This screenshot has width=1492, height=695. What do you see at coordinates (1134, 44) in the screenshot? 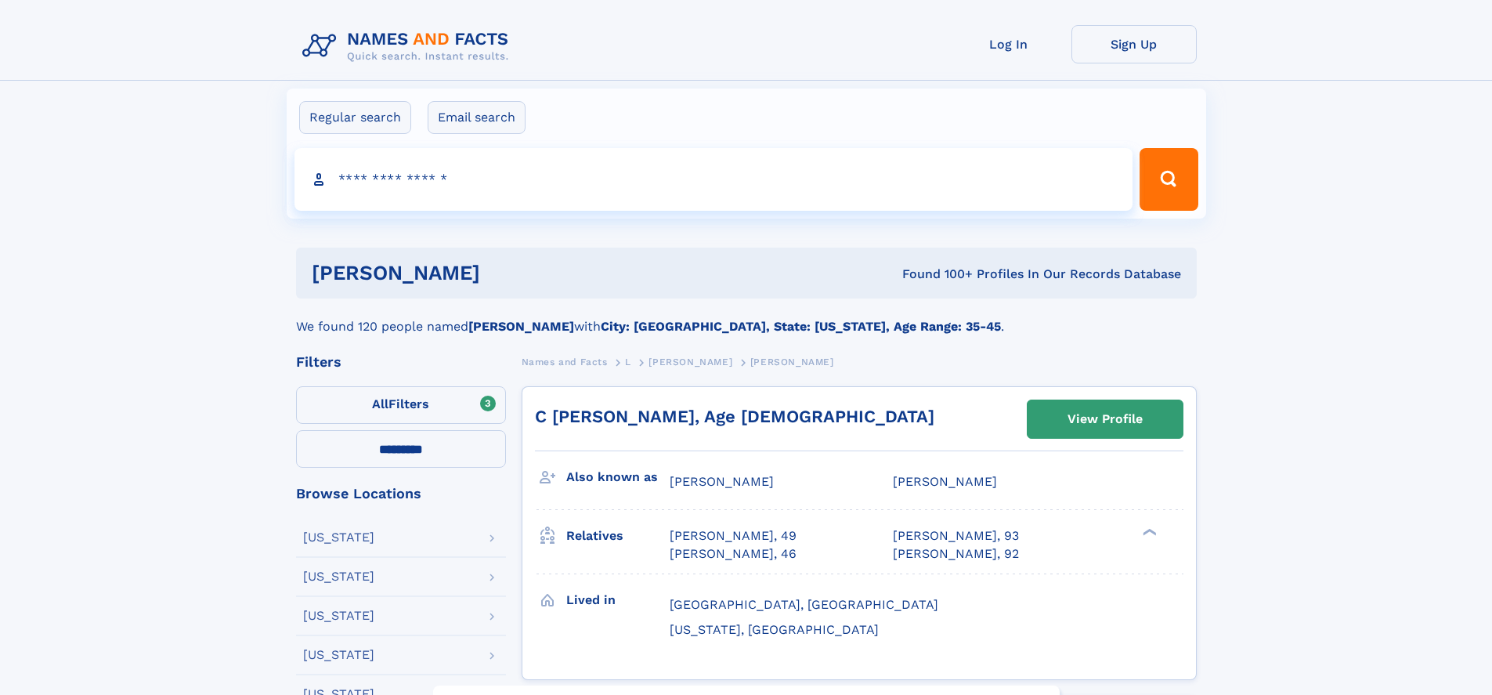
I see `a: Sign Up` at bounding box center [1134, 44].